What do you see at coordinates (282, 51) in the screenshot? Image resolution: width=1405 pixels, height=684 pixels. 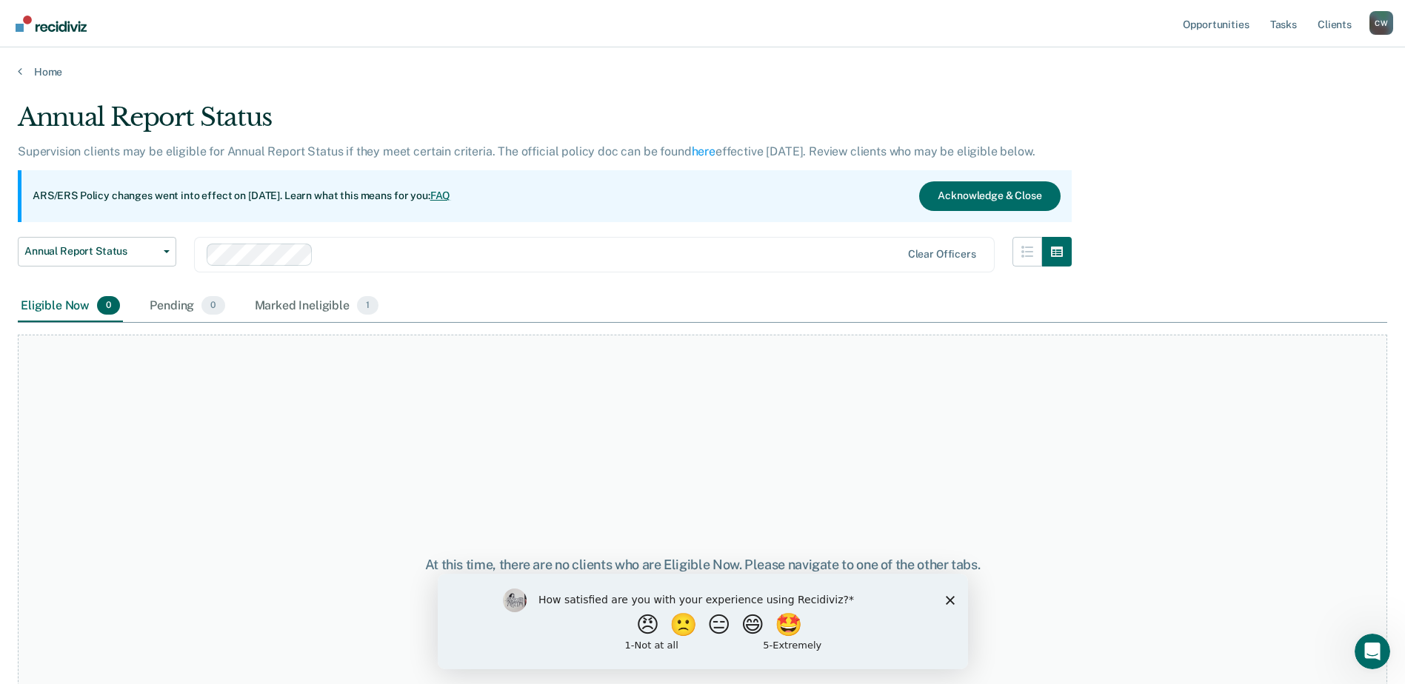 I see `button: 3` at bounding box center [282, 51].